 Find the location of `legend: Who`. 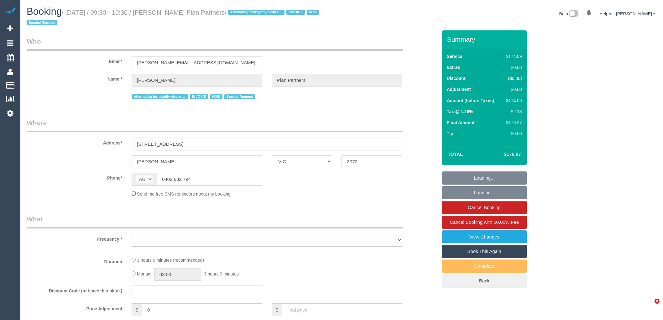

legend: Who is located at coordinates (215, 44).